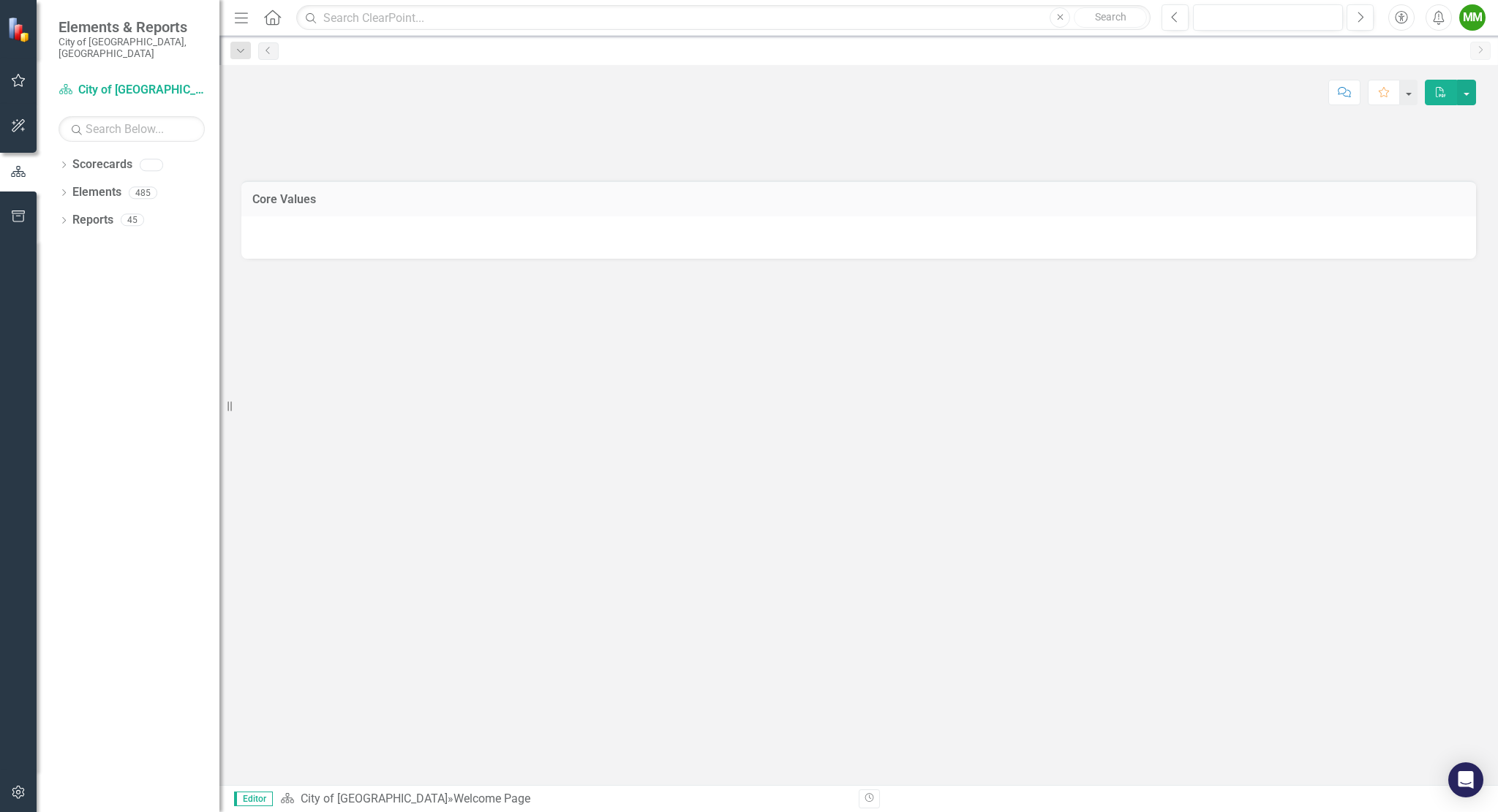 This screenshot has width=1498, height=812. Describe the element at coordinates (491, 799) in the screenshot. I see `div: Welcome Page` at that location.